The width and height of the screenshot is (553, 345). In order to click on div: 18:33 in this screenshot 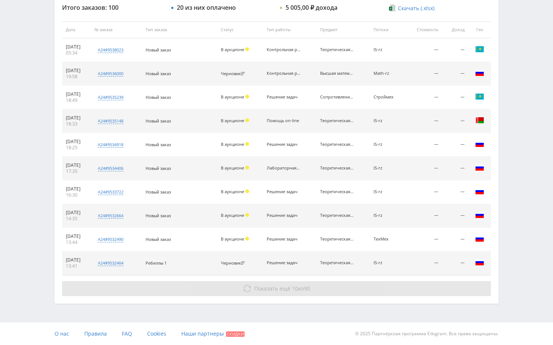, I will do `click(76, 124)`.